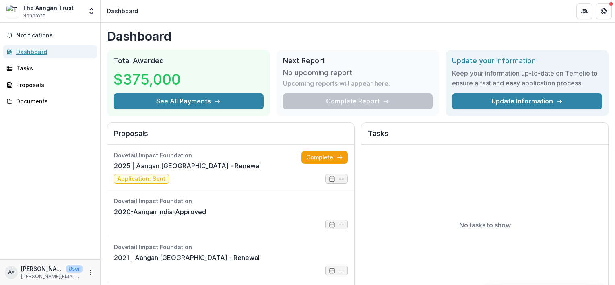 Image resolution: width=615 pixels, height=285 pixels. Describe the element at coordinates (55, 35) in the screenshot. I see `span: Notifications` at that location.